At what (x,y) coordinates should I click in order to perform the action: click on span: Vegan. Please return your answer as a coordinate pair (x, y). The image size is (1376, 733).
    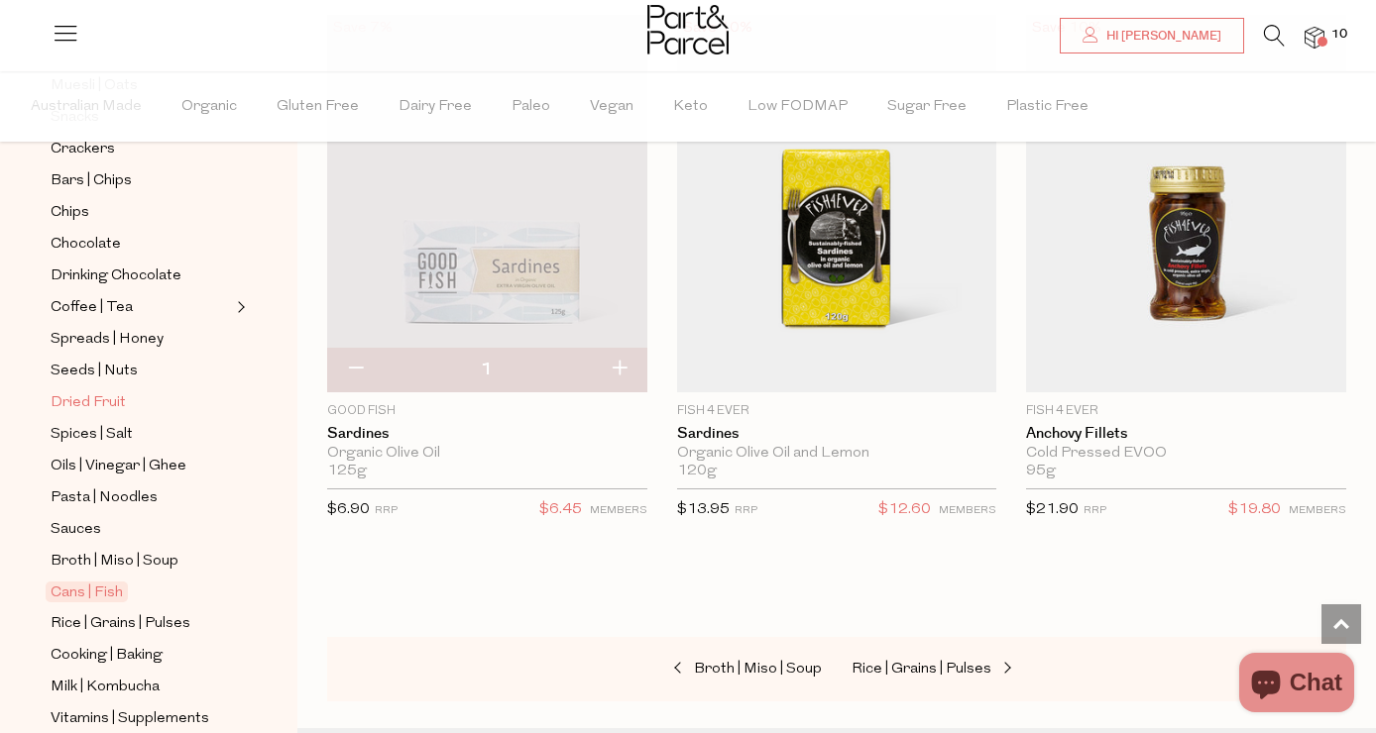
    Looking at the image, I should click on (612, 107).